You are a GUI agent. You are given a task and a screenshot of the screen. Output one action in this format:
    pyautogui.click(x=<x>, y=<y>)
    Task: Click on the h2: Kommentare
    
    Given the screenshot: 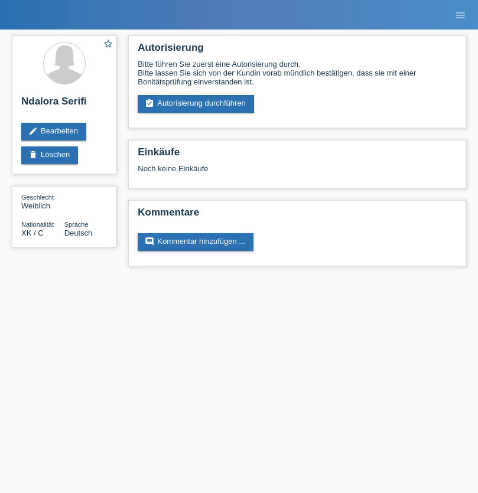 What is the action you would take?
    pyautogui.click(x=297, y=216)
    